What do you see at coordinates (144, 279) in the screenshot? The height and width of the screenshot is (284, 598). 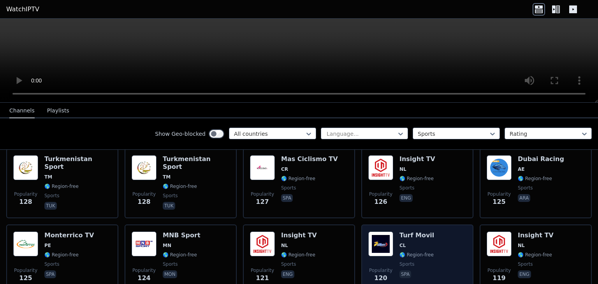 I see `span: 124` at bounding box center [144, 279].